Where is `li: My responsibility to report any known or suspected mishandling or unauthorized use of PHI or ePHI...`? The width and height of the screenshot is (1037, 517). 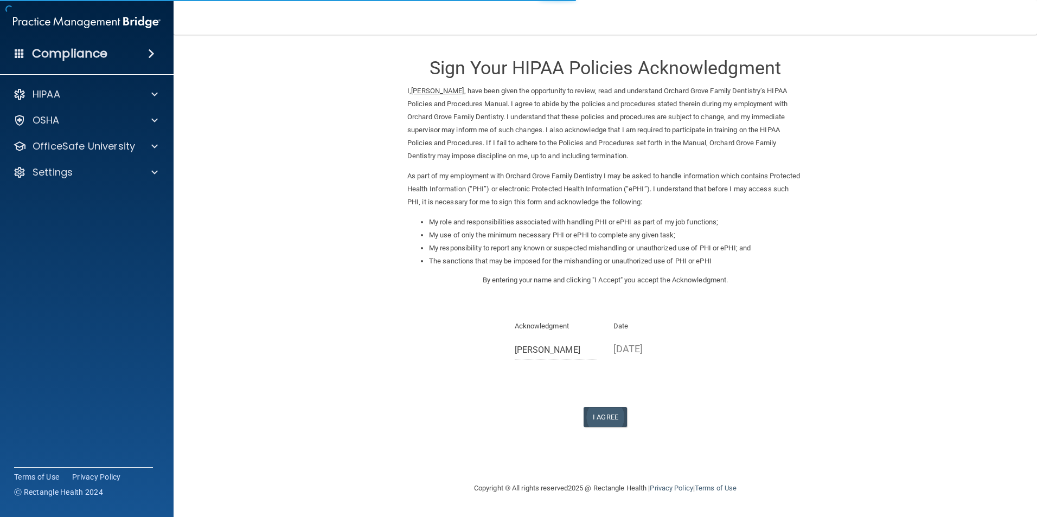
li: My responsibility to report any known or suspected mishandling or unauthorized use of PHI or ePHI... is located at coordinates (616, 248).